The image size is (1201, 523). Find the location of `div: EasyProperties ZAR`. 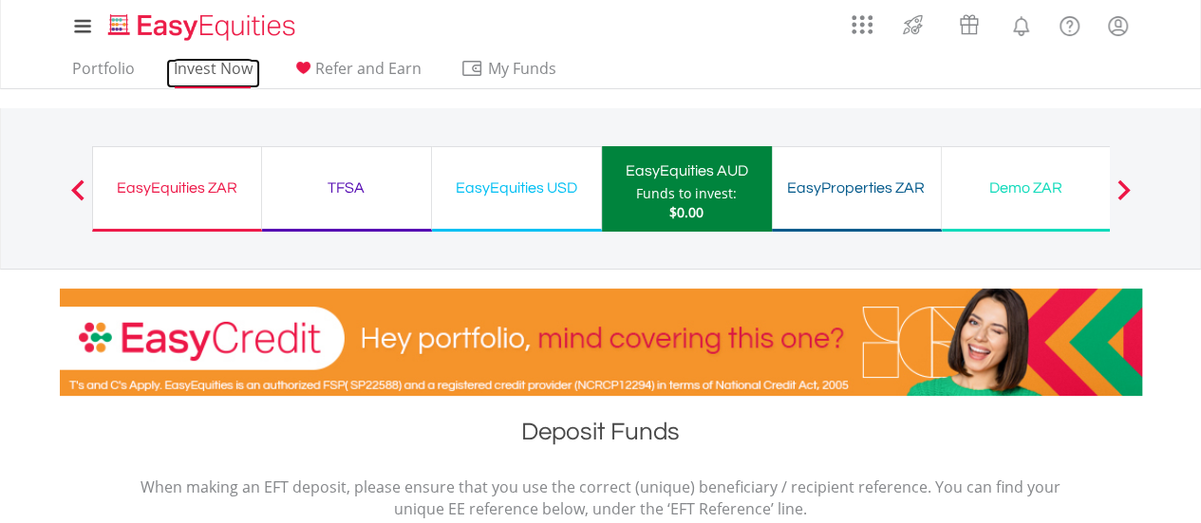

div: EasyProperties ZAR is located at coordinates (856, 188).